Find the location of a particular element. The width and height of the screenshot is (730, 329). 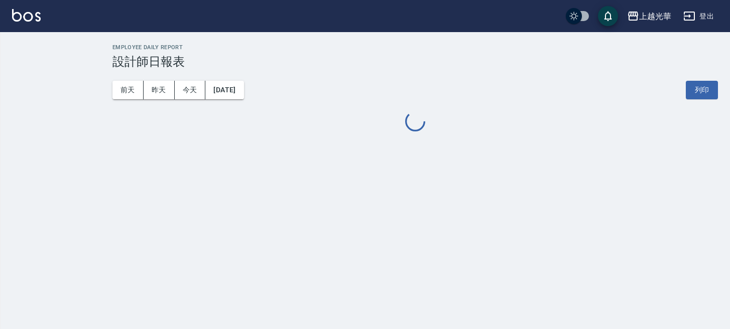

button: 列印 is located at coordinates (701, 90).